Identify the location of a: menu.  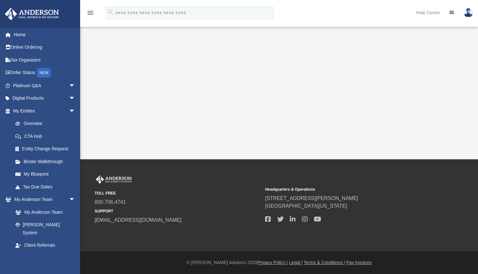
(90, 14).